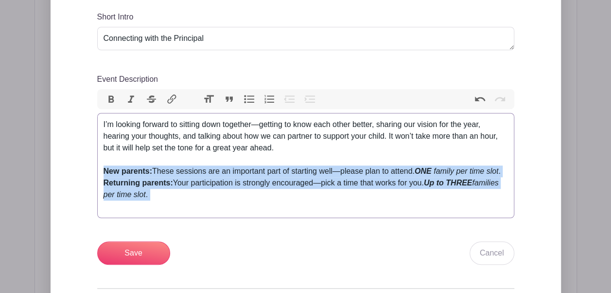  What do you see at coordinates (290, 99) in the screenshot?
I see `button: Decrease Level` at bounding box center [290, 99].